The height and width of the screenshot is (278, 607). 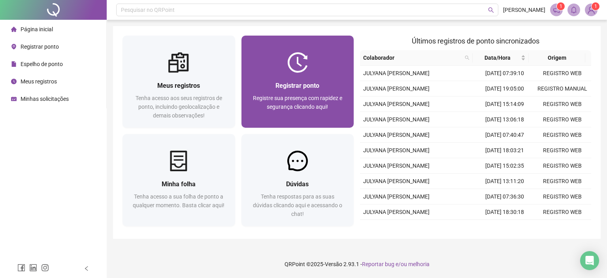 I want to click on a: Registrar pontoRegistre sua presença com rapidez e segurança clicando aqui!, so click(x=298, y=81).